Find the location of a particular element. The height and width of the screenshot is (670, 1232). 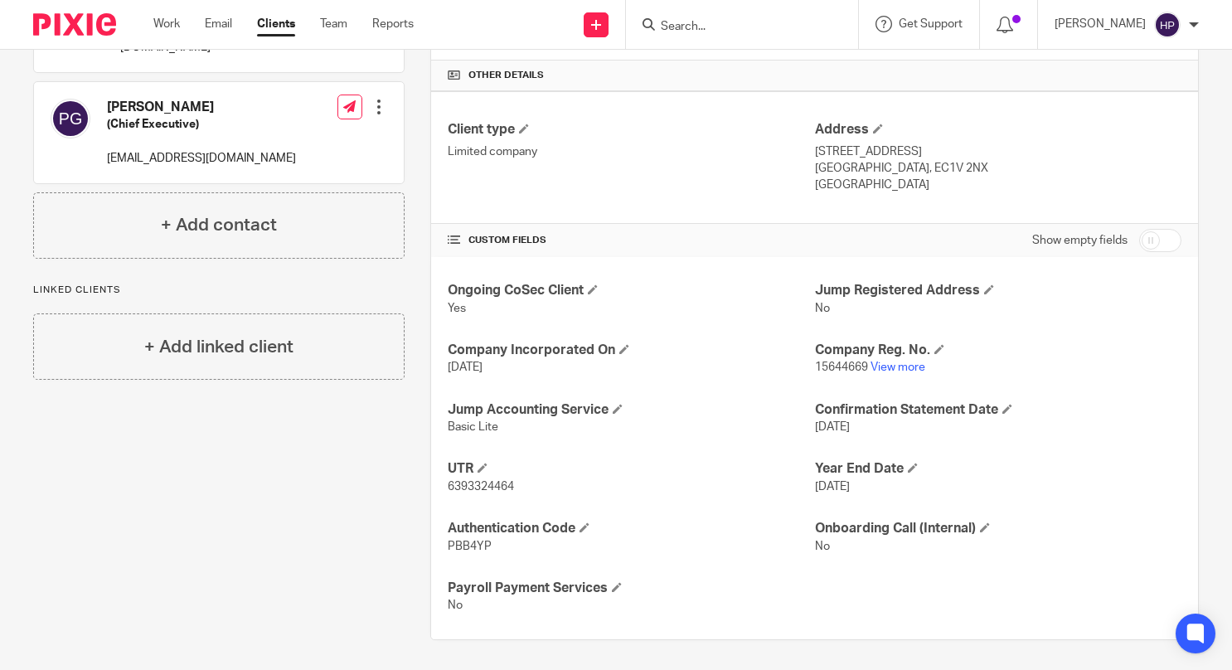

h4: Jump Registered Address is located at coordinates (998, 290).